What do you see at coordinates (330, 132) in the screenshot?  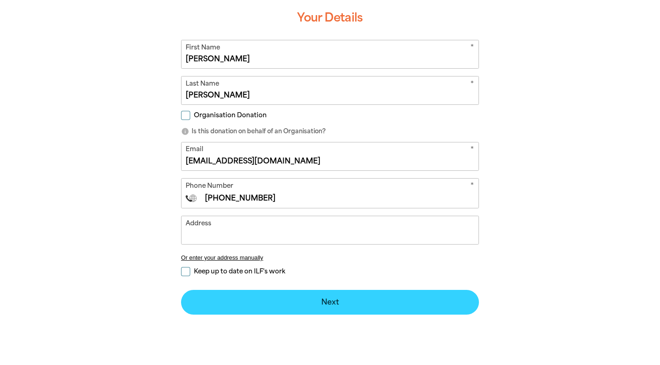 I see `p: Is this donation on behalf of an Organisation?` at bounding box center [330, 132].